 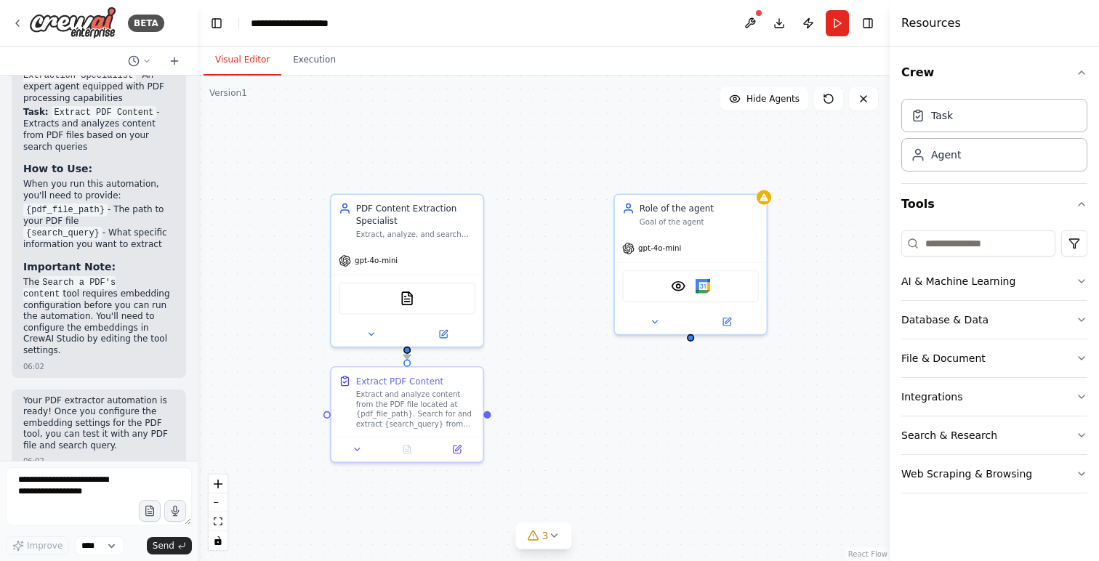 I want to click on div: Version 1, so click(x=228, y=93).